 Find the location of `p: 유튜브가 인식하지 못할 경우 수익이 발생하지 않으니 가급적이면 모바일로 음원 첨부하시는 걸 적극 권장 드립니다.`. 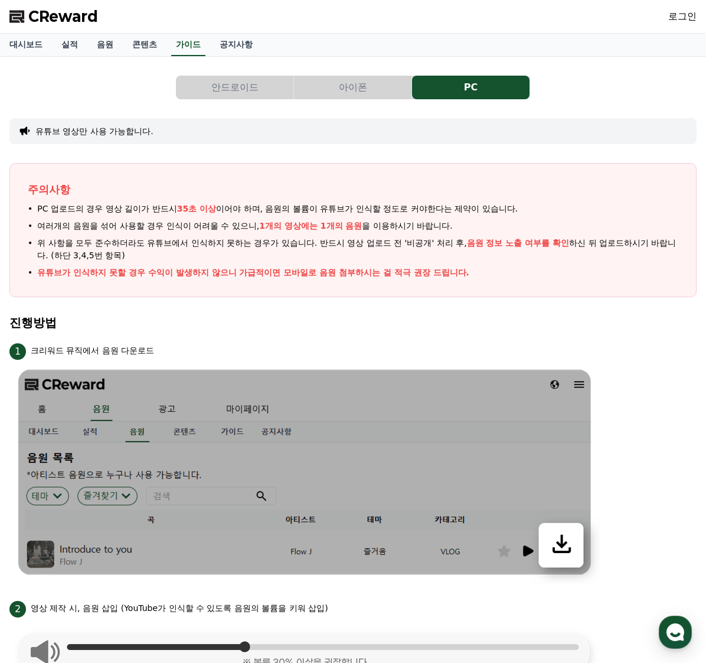

p: 유튜브가 인식하지 못할 경우 수익이 발생하지 않으니 가급적이면 모바일로 음원 첨부하시는 걸 적극 권장 드립니다. is located at coordinates (253, 272).